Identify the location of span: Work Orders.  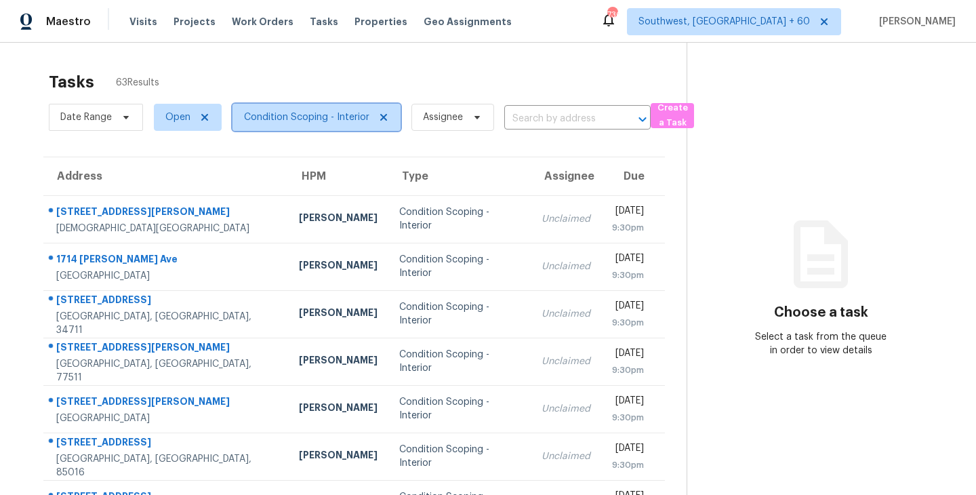
(262, 22).